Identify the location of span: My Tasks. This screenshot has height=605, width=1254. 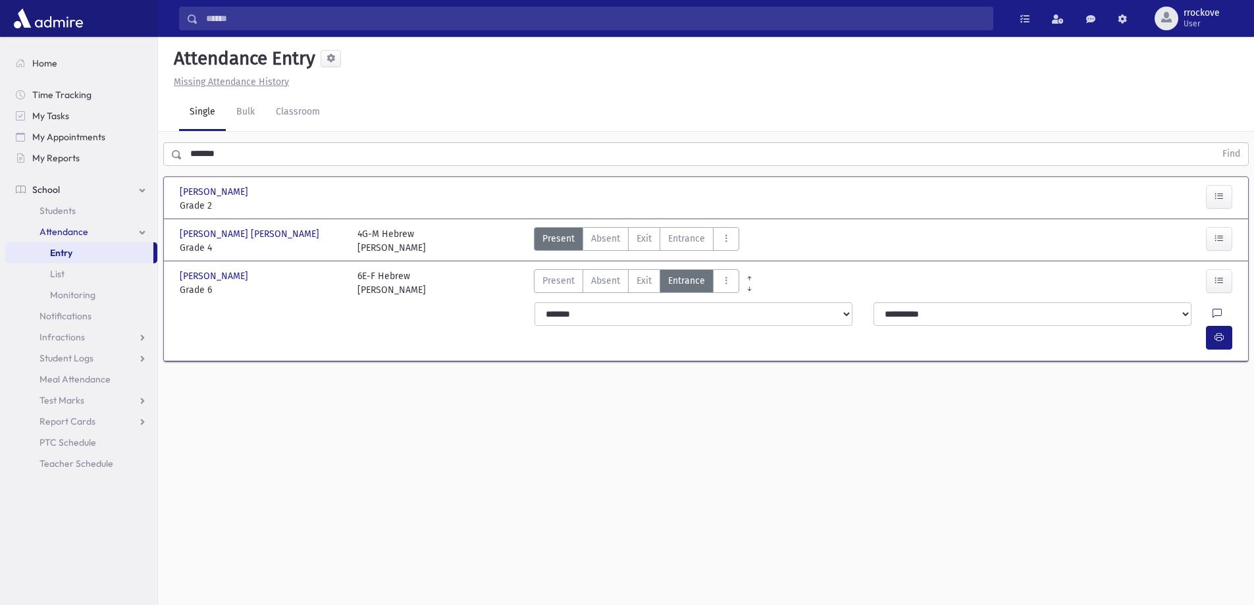
(51, 116).